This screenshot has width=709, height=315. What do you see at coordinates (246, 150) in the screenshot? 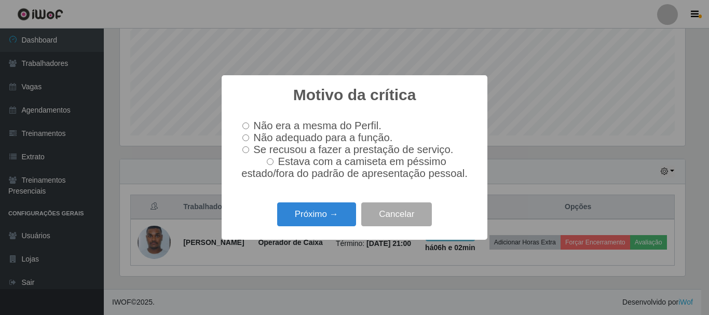
I see `input: Se recusou a fazer a prestação de serviço.` at bounding box center [246, 150].